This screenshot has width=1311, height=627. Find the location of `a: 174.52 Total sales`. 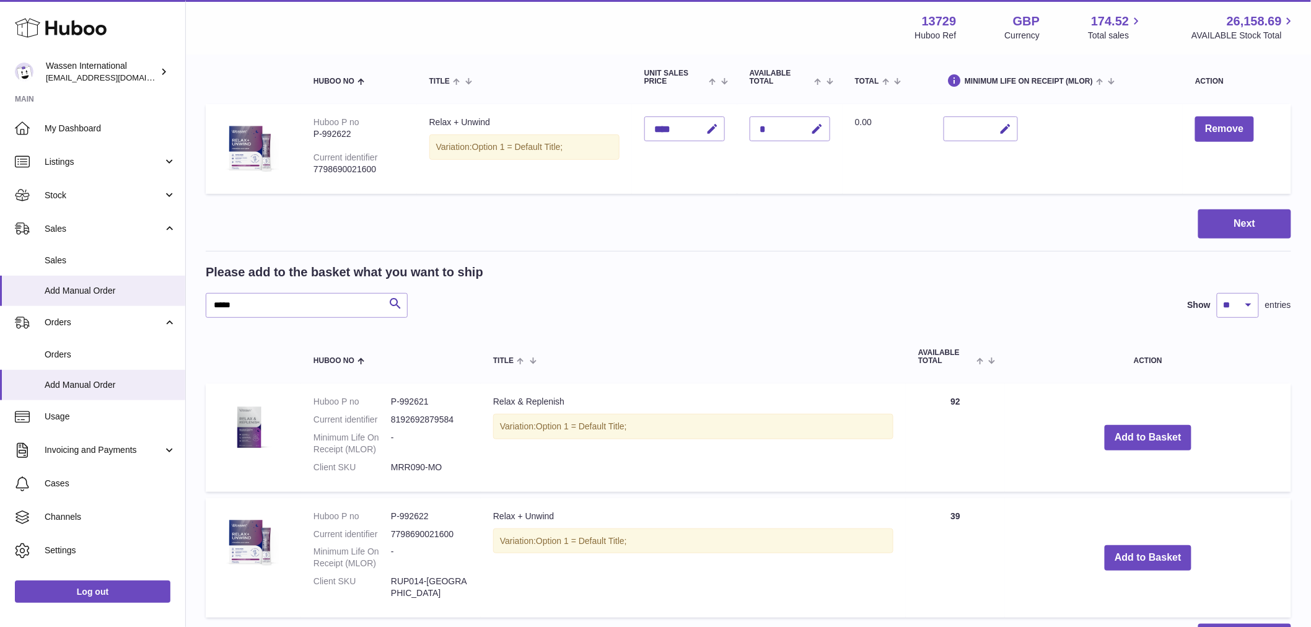

a: 174.52 Total sales is located at coordinates (1115, 27).